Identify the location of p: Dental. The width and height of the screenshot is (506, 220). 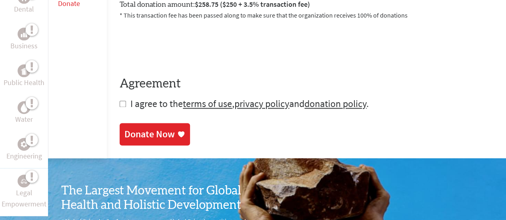
(24, 9).